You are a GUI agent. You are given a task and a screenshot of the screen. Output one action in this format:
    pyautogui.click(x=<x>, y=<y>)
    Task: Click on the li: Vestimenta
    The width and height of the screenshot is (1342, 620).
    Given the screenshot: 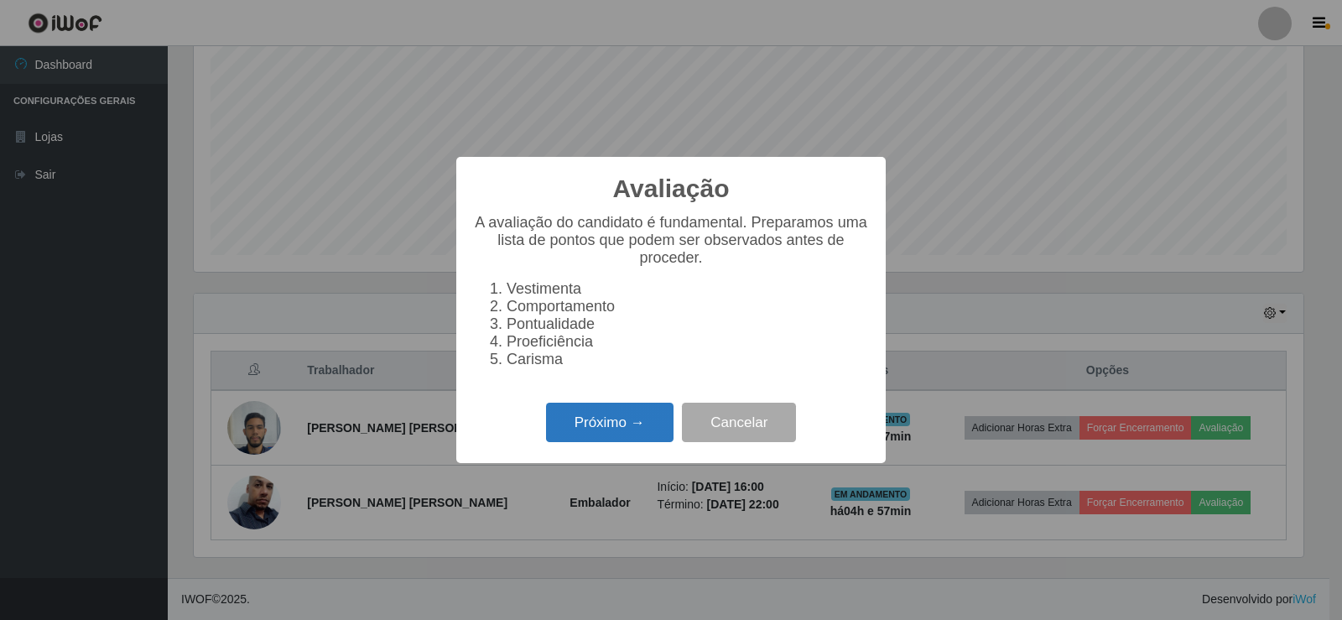 What is the action you would take?
    pyautogui.click(x=688, y=288)
    